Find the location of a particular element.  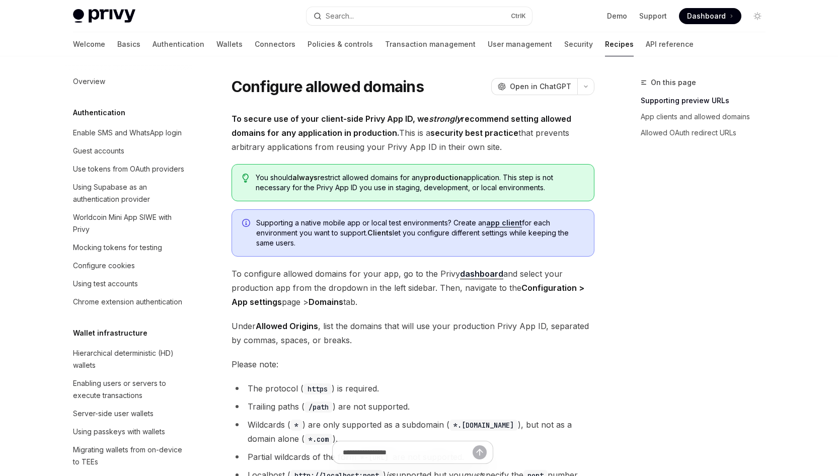

span: Open in ChatGPT is located at coordinates (541, 87).